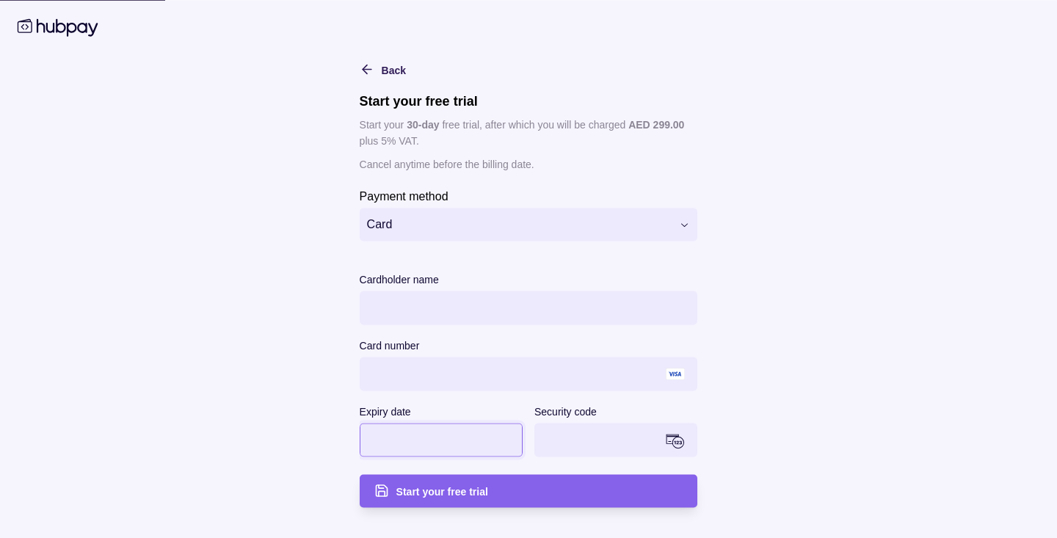 This screenshot has width=1057, height=538. Describe the element at coordinates (529, 490) in the screenshot. I see `button: Start your free trial` at that location.